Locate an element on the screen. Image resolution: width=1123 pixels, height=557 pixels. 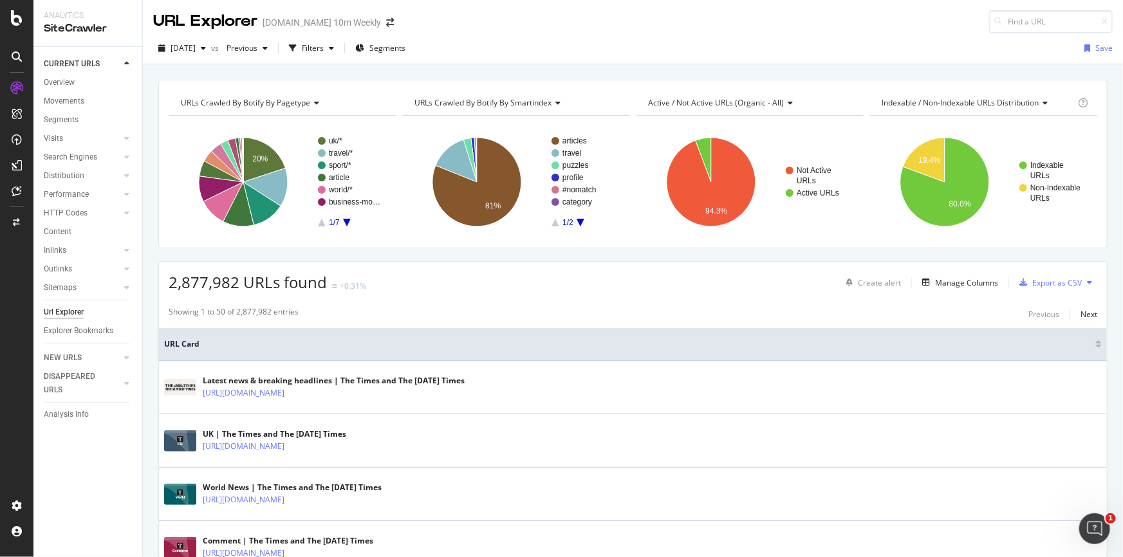
text: puzzles is located at coordinates (576, 165).